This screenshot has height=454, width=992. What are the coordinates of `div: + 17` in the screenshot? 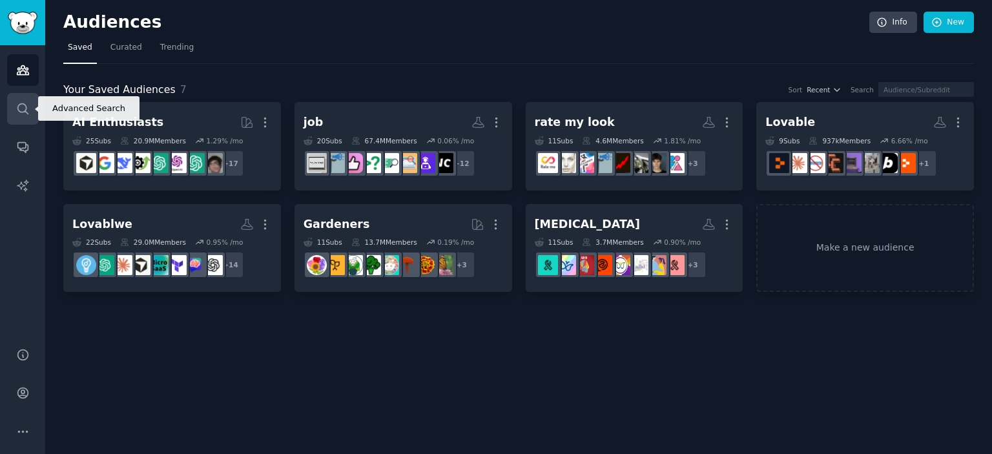 It's located at (231, 163).